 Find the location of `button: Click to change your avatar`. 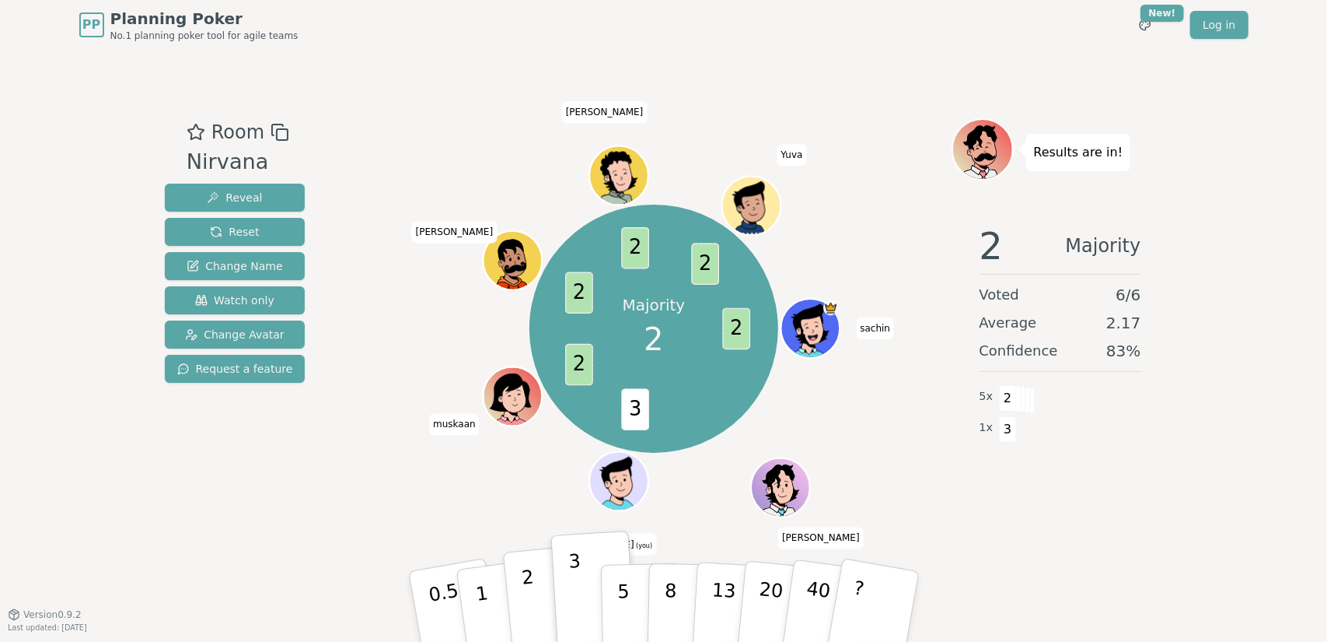

button: Click to change your avatar is located at coordinates (618, 481).